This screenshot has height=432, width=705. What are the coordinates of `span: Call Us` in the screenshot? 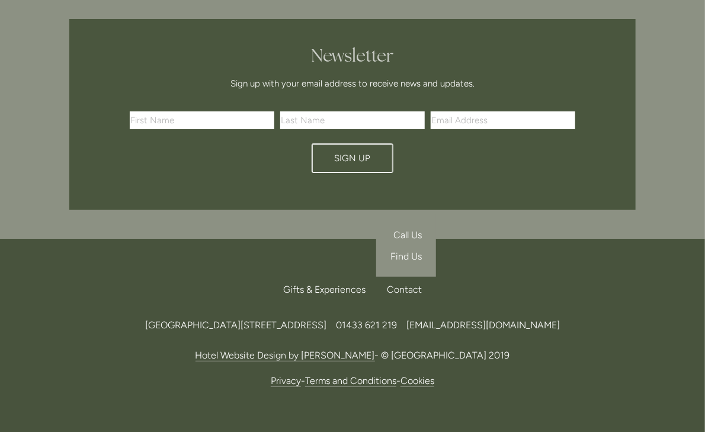 It's located at (408, 235).